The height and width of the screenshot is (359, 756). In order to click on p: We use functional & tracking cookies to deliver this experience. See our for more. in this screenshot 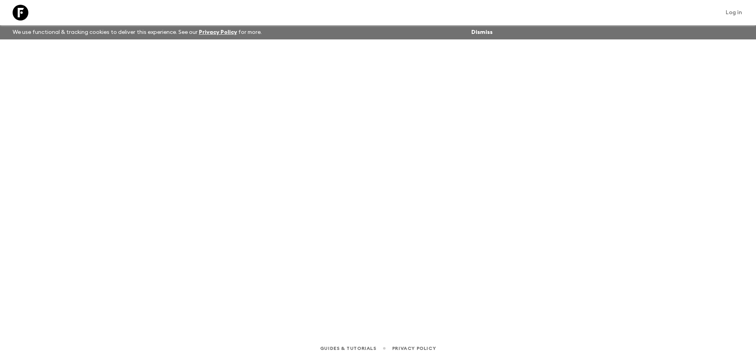, I will do `click(137, 32)`.